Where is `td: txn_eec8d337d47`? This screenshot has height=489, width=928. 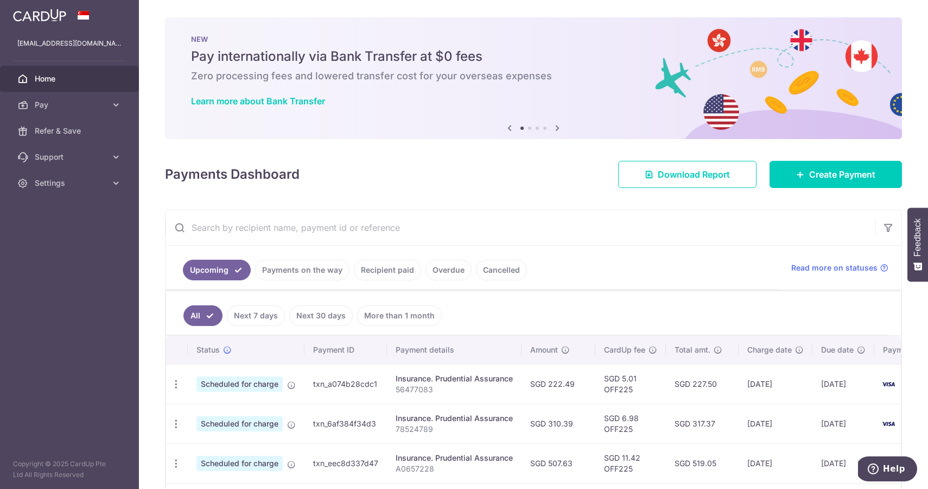
td: txn_eec8d337d47 is located at coordinates (346, 463).